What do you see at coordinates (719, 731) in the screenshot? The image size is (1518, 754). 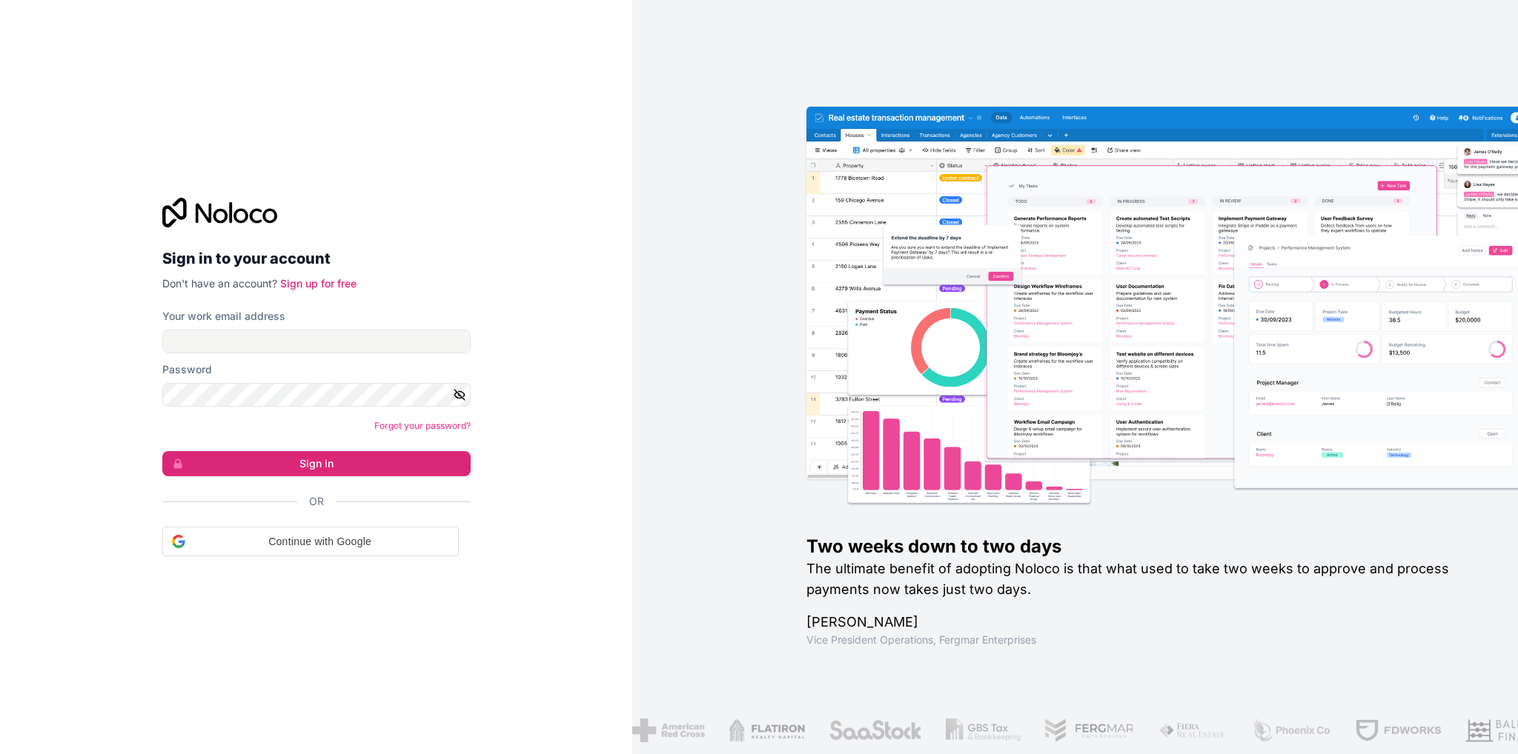 I see `img: /assets/flatiron-C8eUkumj.png` at bounding box center [719, 731].